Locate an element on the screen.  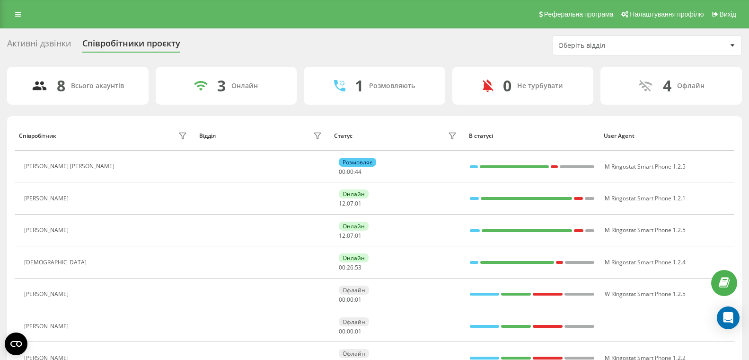
span: M Ringostat Smart Phone 1.2.1 is located at coordinates (645, 198).